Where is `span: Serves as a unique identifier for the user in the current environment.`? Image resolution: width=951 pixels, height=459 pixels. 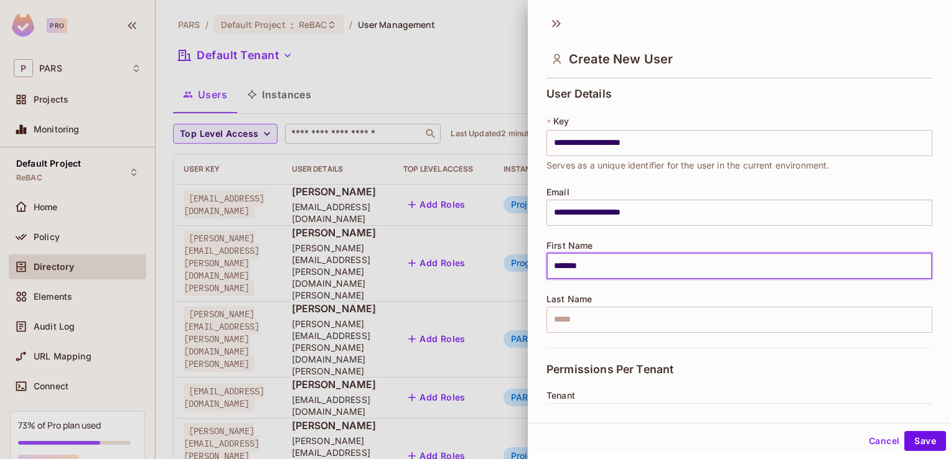 span: Serves as a unique identifier for the user in the current environment. is located at coordinates (688, 166).